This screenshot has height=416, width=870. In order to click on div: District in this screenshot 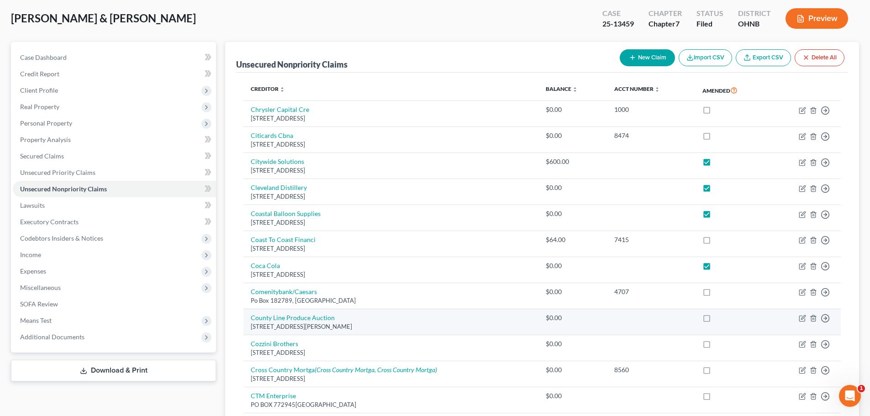, I will do `click(755, 13)`.